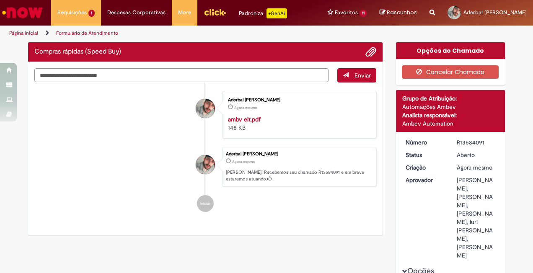 Image resolution: width=533 pixels, height=273 pixels. What do you see at coordinates (72, 13) in the screenshot?
I see `span: Requisições` at bounding box center [72, 13].